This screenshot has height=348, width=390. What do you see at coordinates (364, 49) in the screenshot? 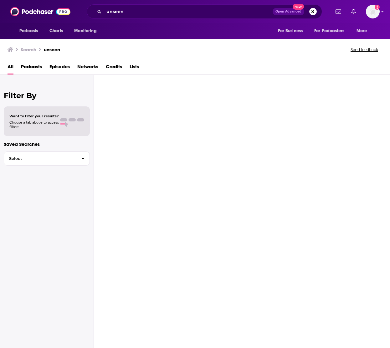
I see `button: Send feedback` at bounding box center [364, 49].